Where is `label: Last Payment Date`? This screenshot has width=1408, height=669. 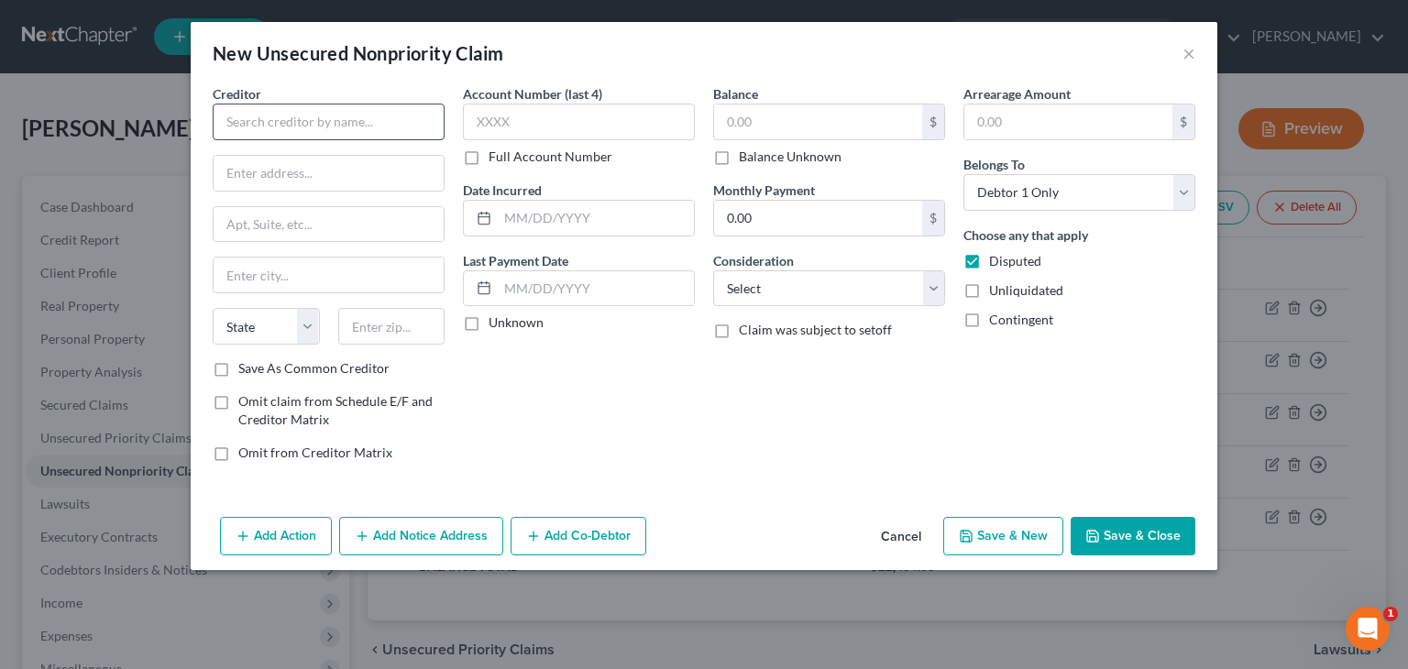
label: Last Payment Date is located at coordinates (515, 260).